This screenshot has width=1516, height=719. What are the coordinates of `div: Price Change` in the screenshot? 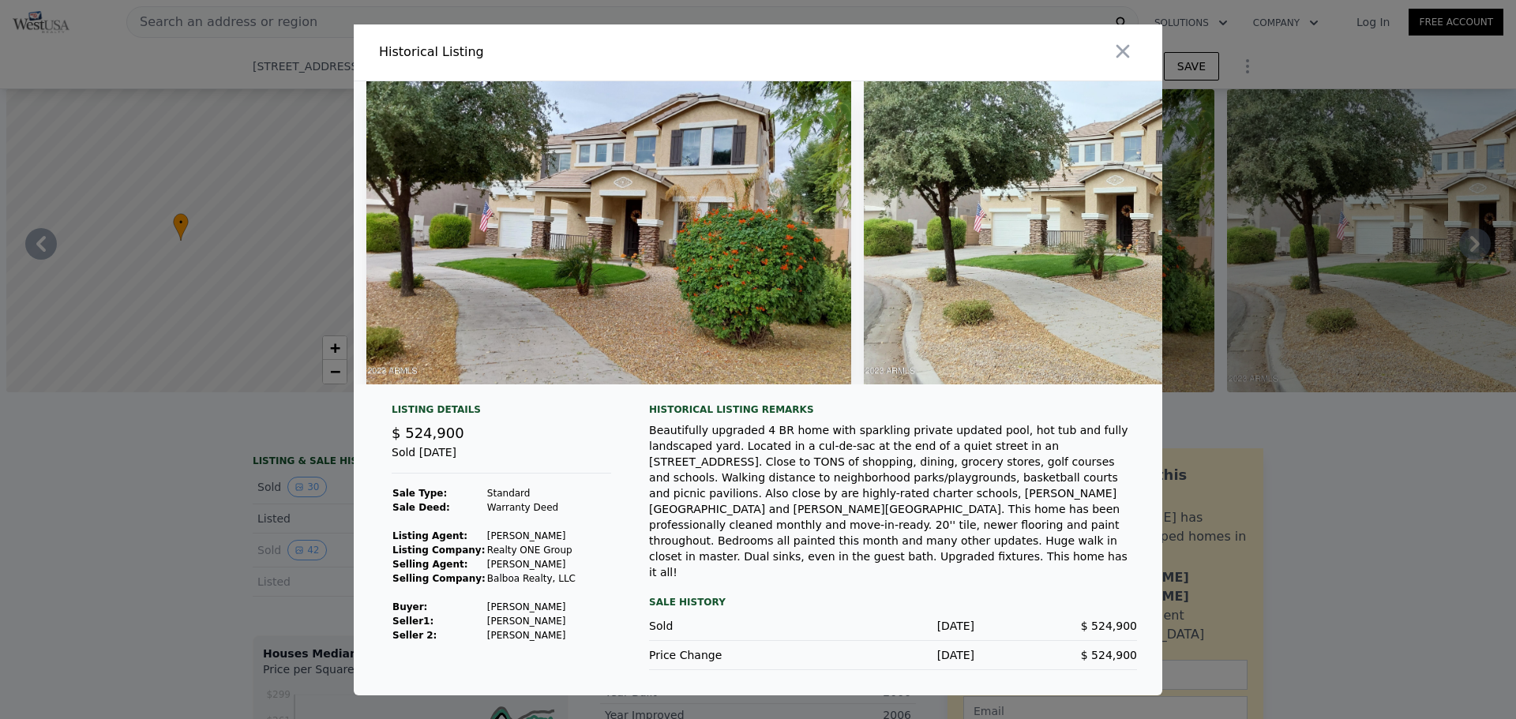 It's located at (730, 655).